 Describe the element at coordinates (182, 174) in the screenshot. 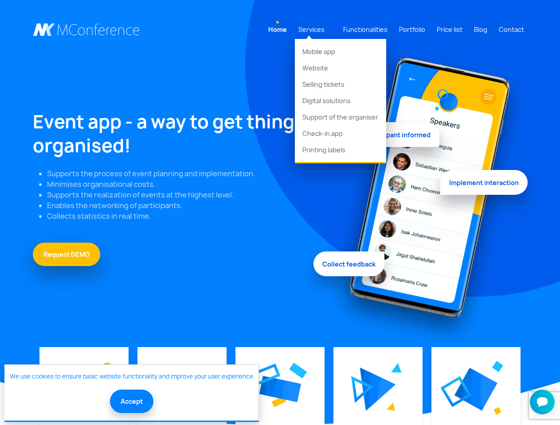

I see `li: Supports the process of event planning and implementation.` at that location.